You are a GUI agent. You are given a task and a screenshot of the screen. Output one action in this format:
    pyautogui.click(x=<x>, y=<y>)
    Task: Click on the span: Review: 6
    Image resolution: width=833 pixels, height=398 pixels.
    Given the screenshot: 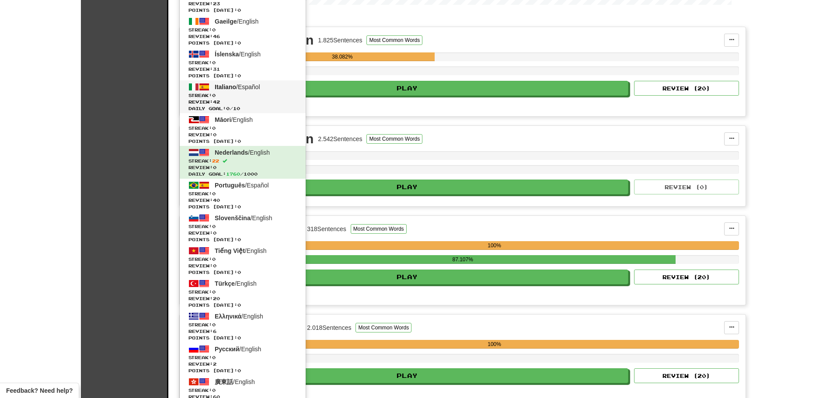 What is the action you would take?
    pyautogui.click(x=243, y=331)
    